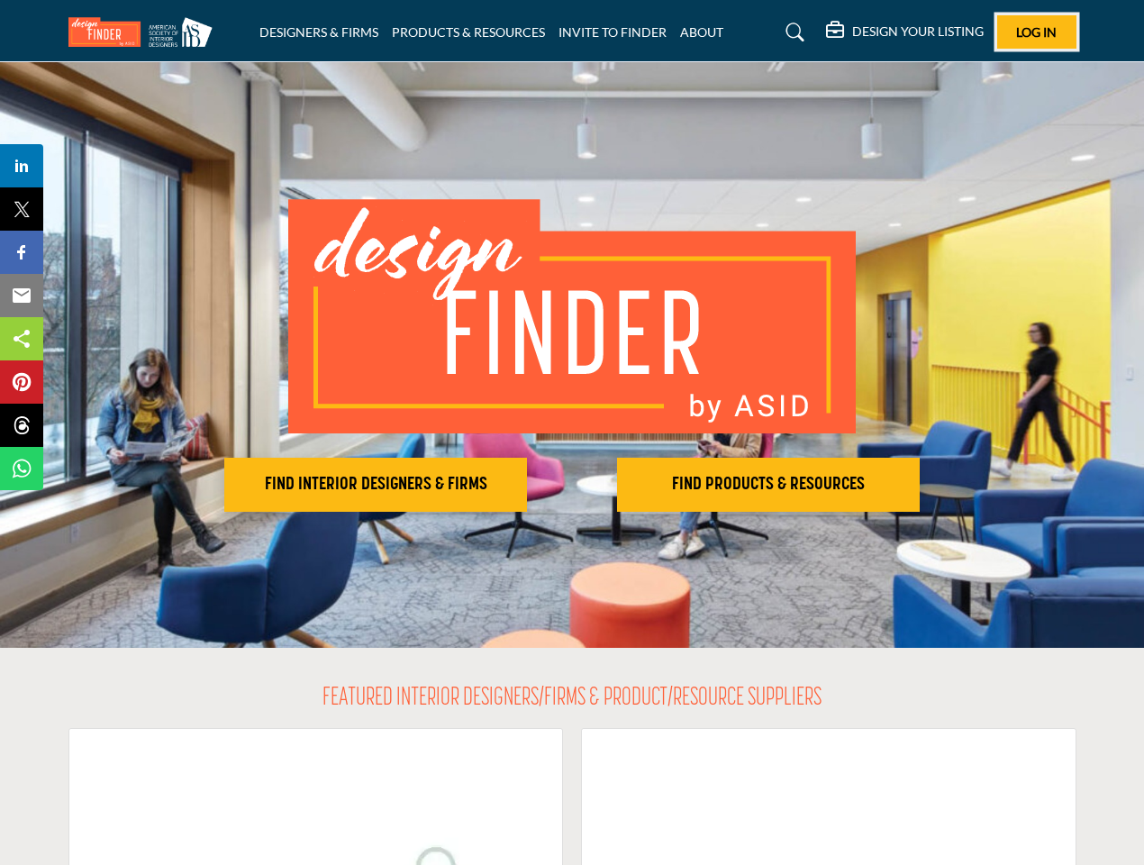 This screenshot has height=865, width=1144. What do you see at coordinates (1037, 32) in the screenshot?
I see `button: Log In` at bounding box center [1037, 32].